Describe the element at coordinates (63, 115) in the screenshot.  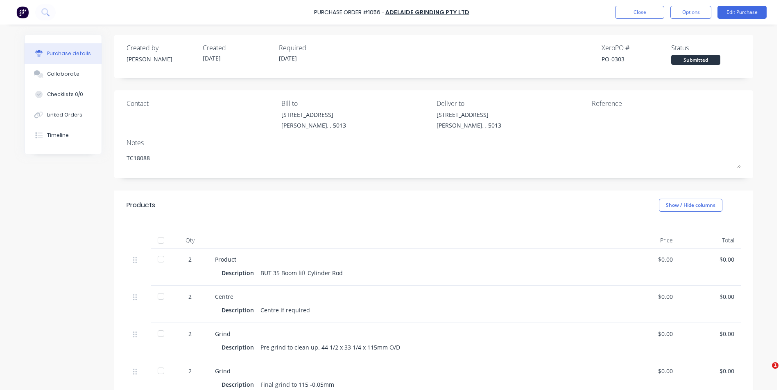
I see `button: Linked Orders` at that location.